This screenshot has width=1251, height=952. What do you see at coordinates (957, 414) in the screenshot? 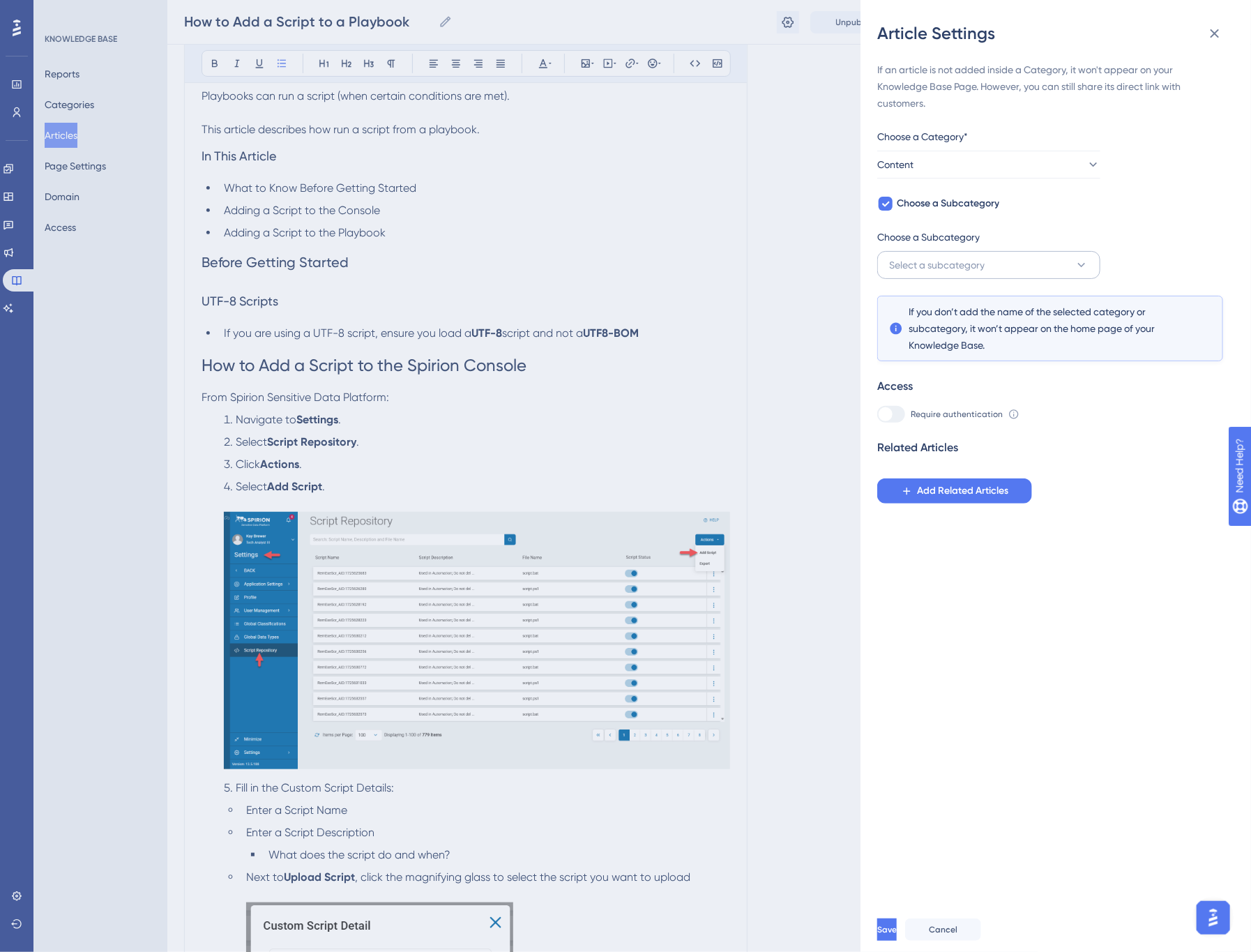
I see `span: Require authentication` at bounding box center [957, 414].